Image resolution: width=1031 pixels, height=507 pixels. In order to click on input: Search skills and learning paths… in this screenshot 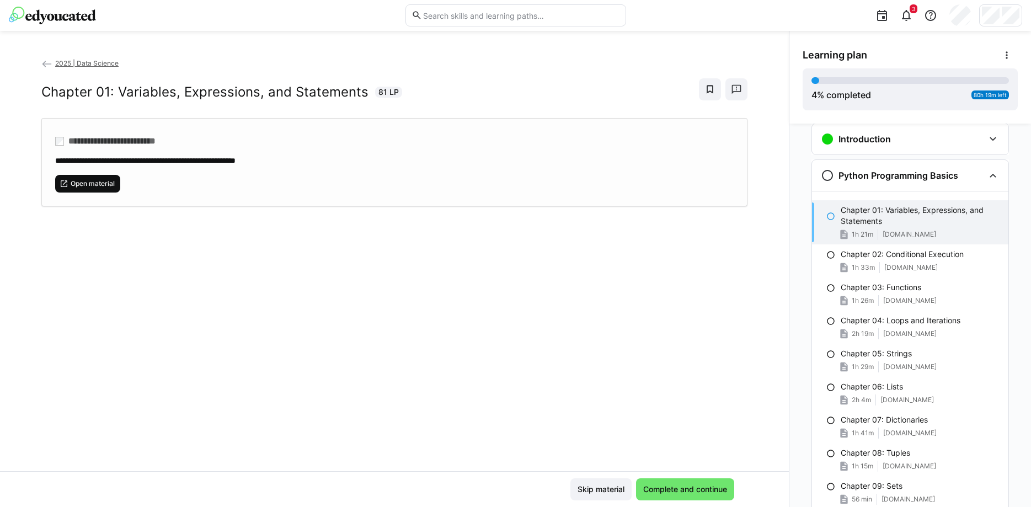, I will do `click(521, 15)`.